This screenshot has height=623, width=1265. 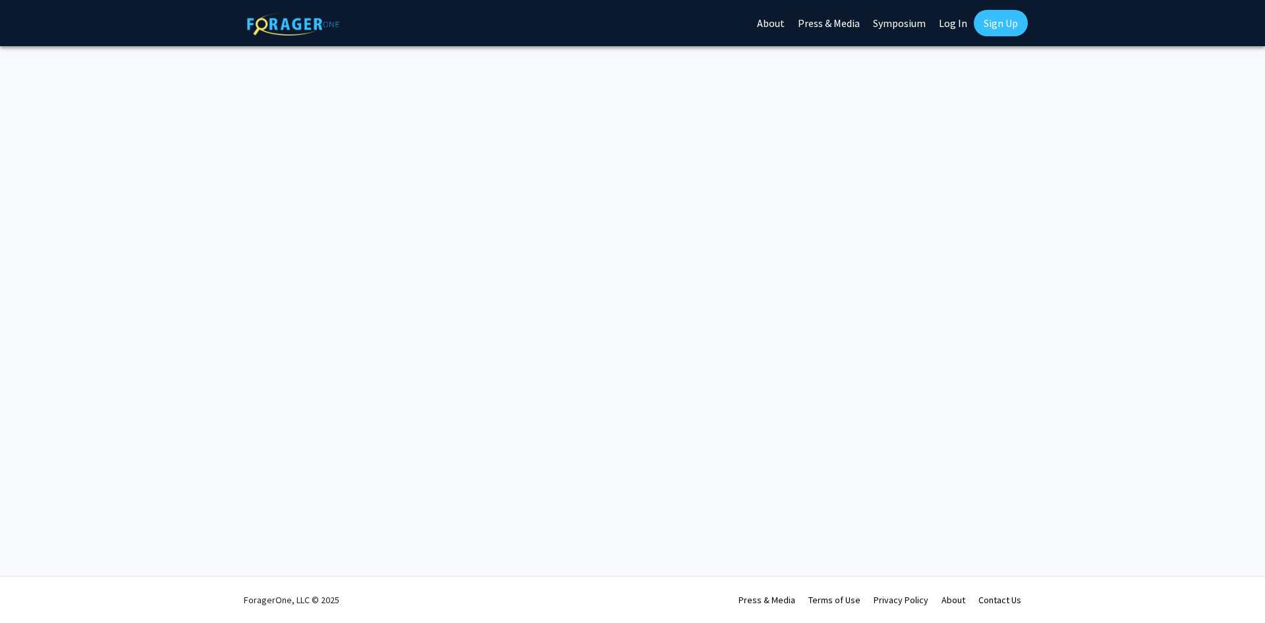 I want to click on div: ForagerOne, LLC © 2025, so click(x=291, y=600).